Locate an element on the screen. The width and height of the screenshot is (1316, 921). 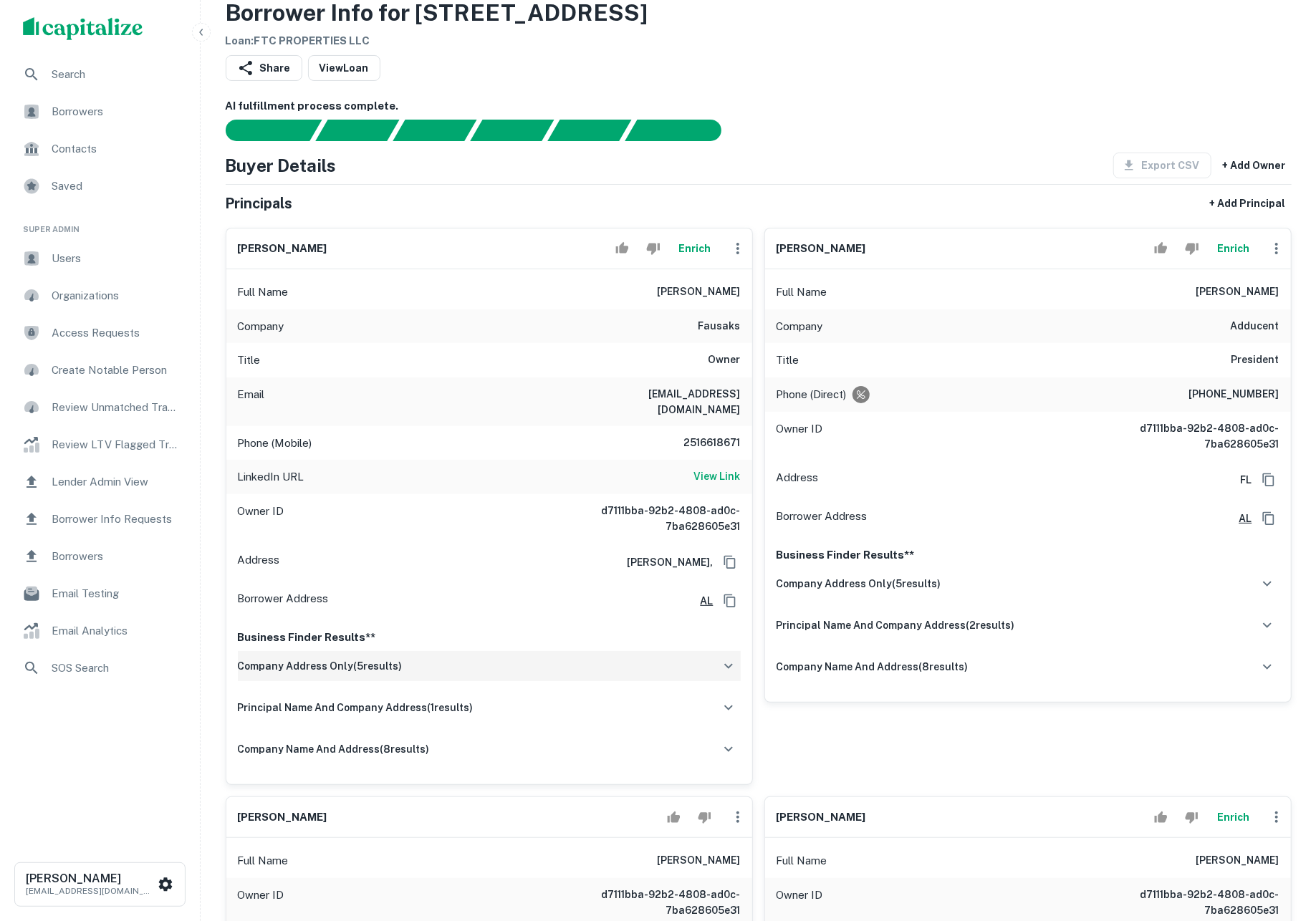
a: SOS Search is located at coordinates (100, 668).